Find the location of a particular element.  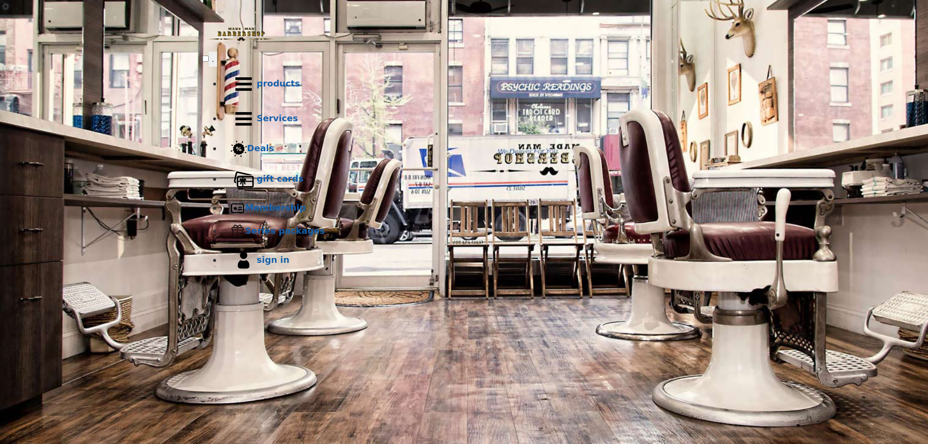

a: MembershipMembership is located at coordinates (474, 208).